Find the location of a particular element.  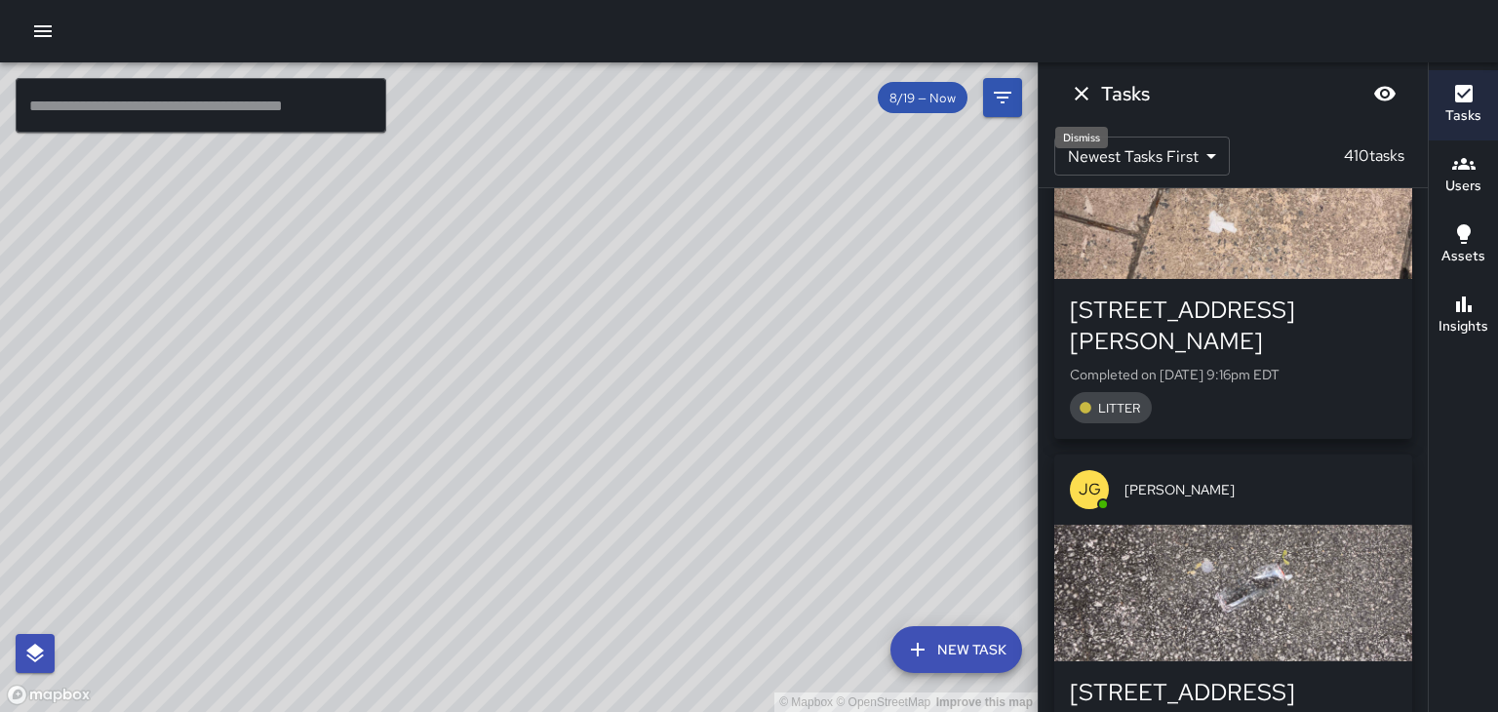

button: New Task is located at coordinates (956, 650).